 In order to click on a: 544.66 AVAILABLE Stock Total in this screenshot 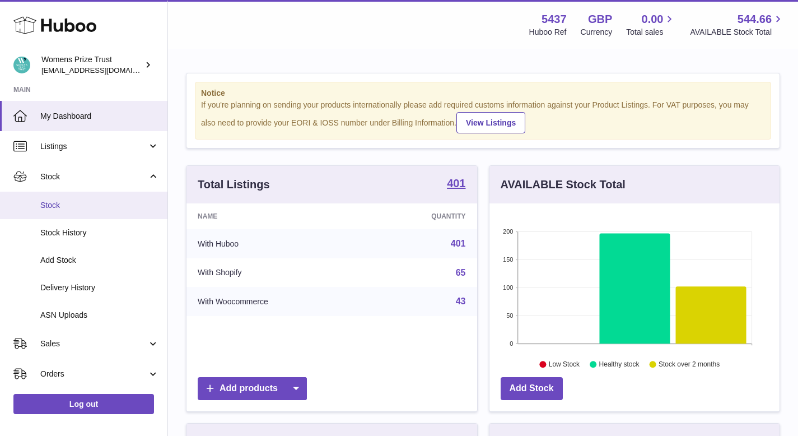, I will do `click(737, 25)`.